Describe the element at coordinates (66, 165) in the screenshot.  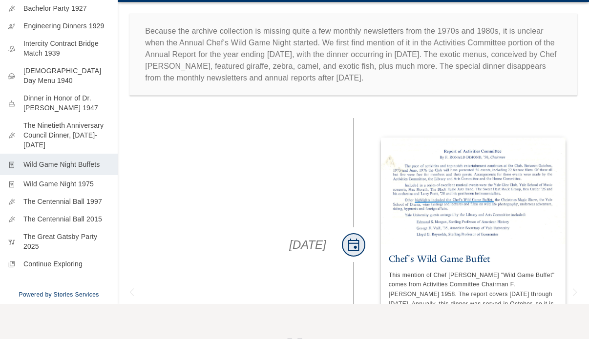
I see `p: Wild Game Night Buffets` at that location.